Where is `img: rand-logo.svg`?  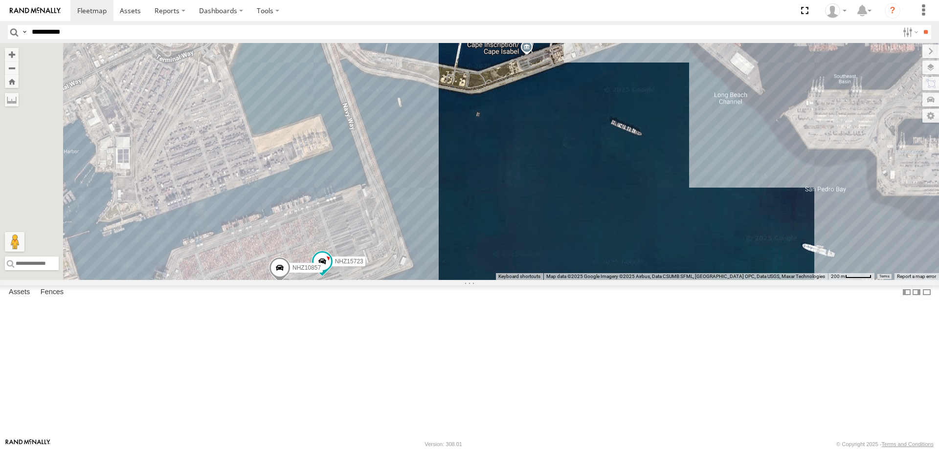
img: rand-logo.svg is located at coordinates (35, 11).